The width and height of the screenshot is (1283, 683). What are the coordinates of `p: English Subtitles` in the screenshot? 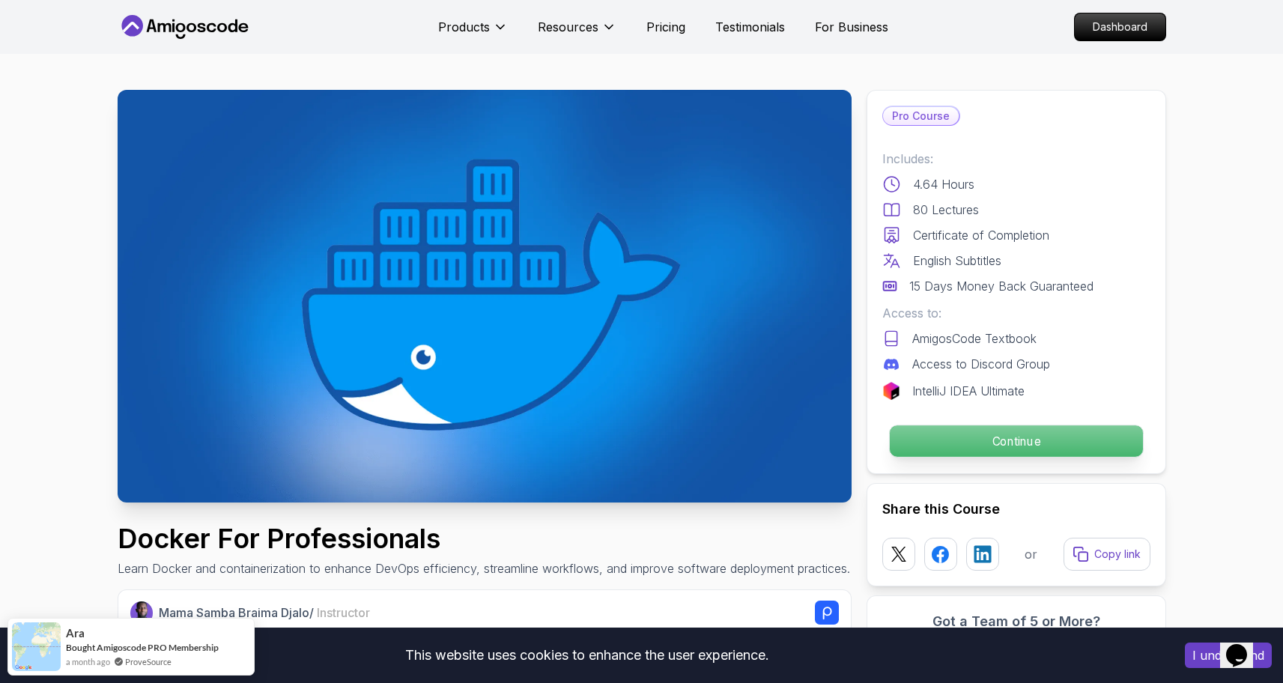 It's located at (957, 261).